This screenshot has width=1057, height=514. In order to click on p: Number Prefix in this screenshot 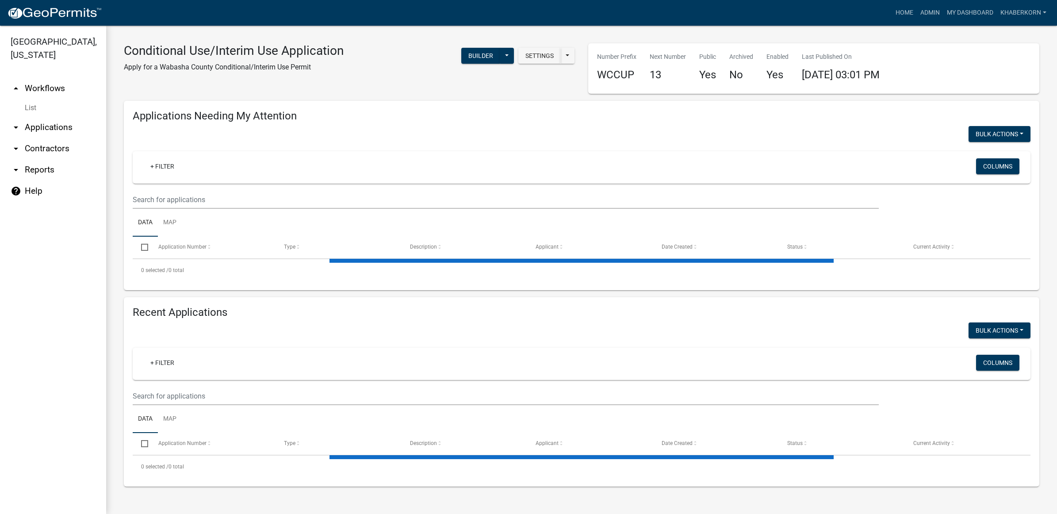, I will do `click(616, 57)`.